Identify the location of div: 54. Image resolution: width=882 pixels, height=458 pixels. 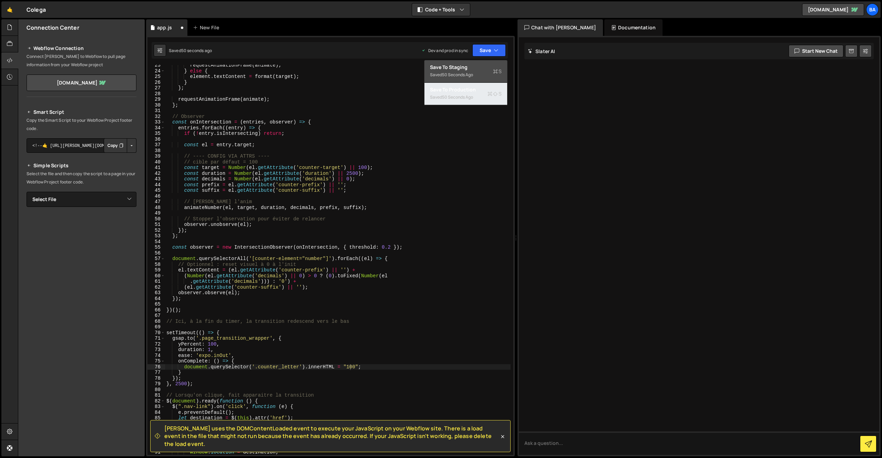
(156, 242).